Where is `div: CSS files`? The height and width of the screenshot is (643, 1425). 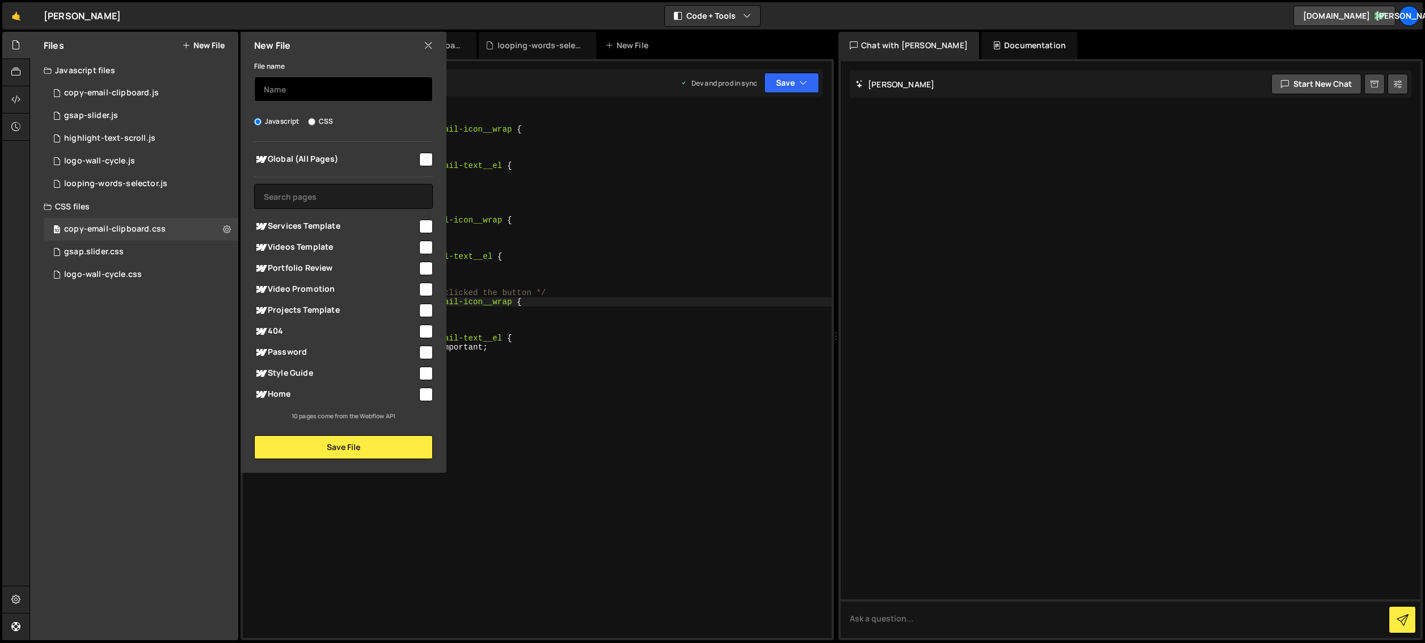
div: CSS files is located at coordinates (134, 206).